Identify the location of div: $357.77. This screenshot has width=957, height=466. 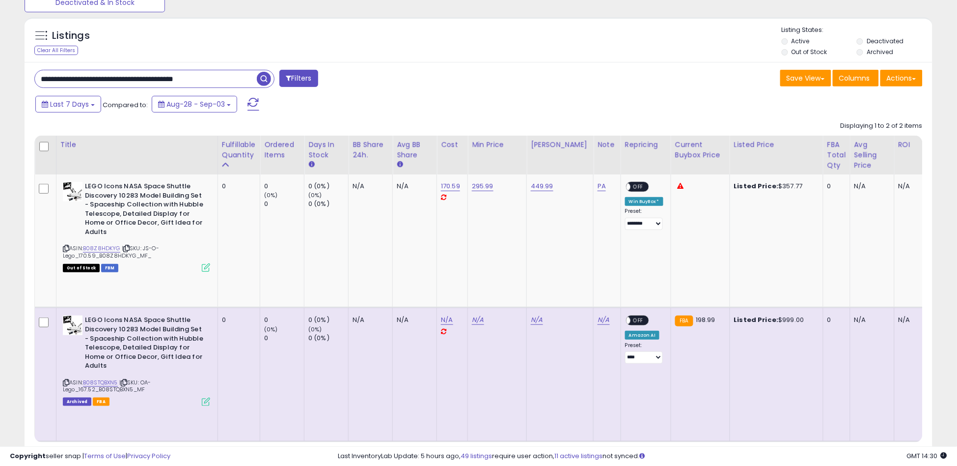
(775, 186).